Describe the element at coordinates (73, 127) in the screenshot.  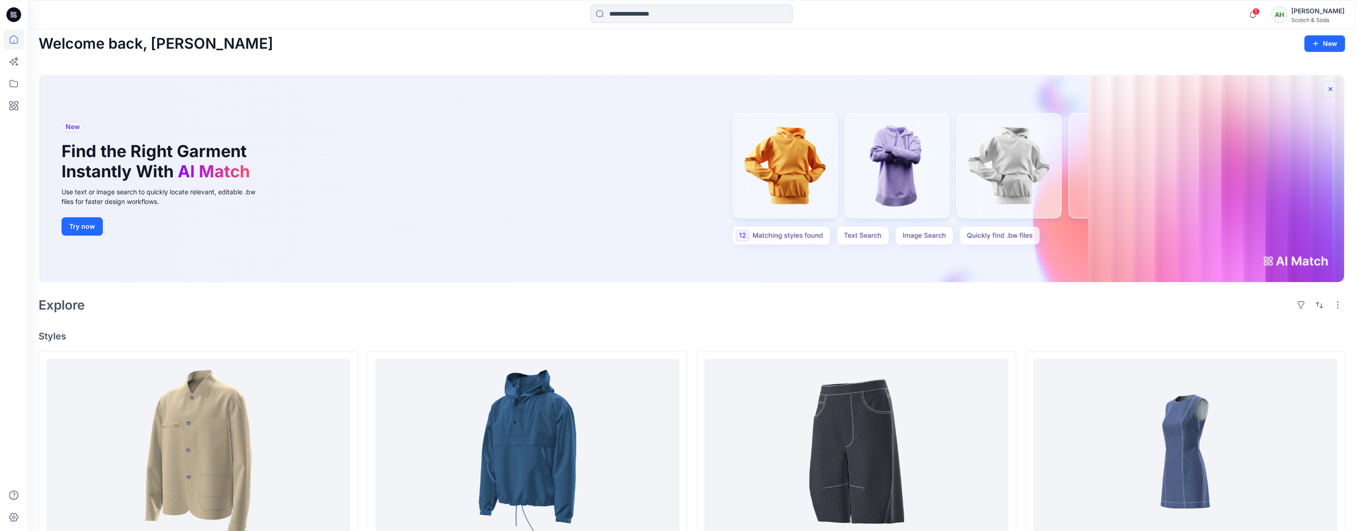
I see `span: New` at that location.